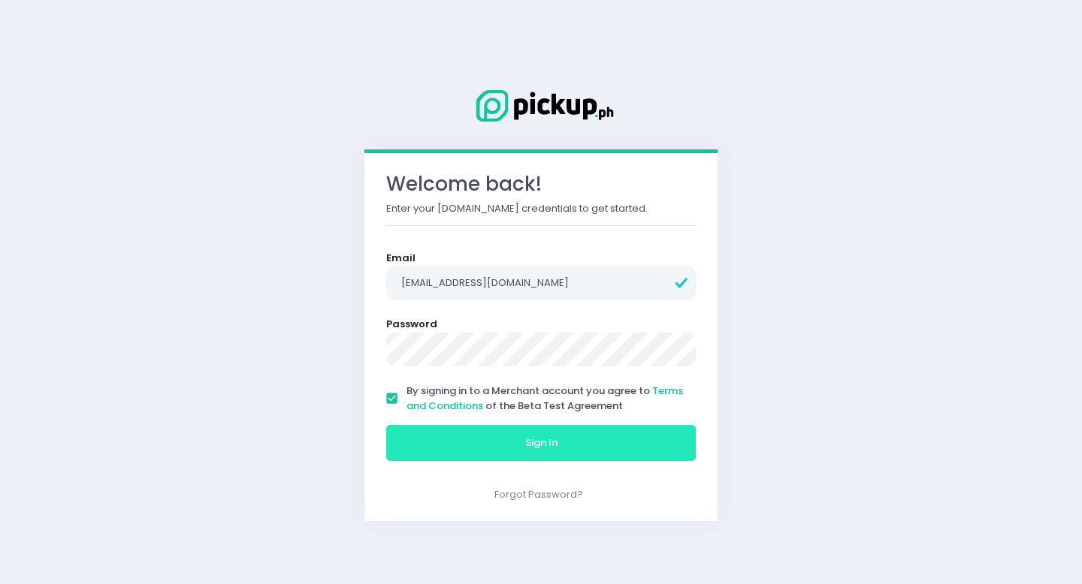  What do you see at coordinates (400, 258) in the screenshot?
I see `label: Email` at bounding box center [400, 258].